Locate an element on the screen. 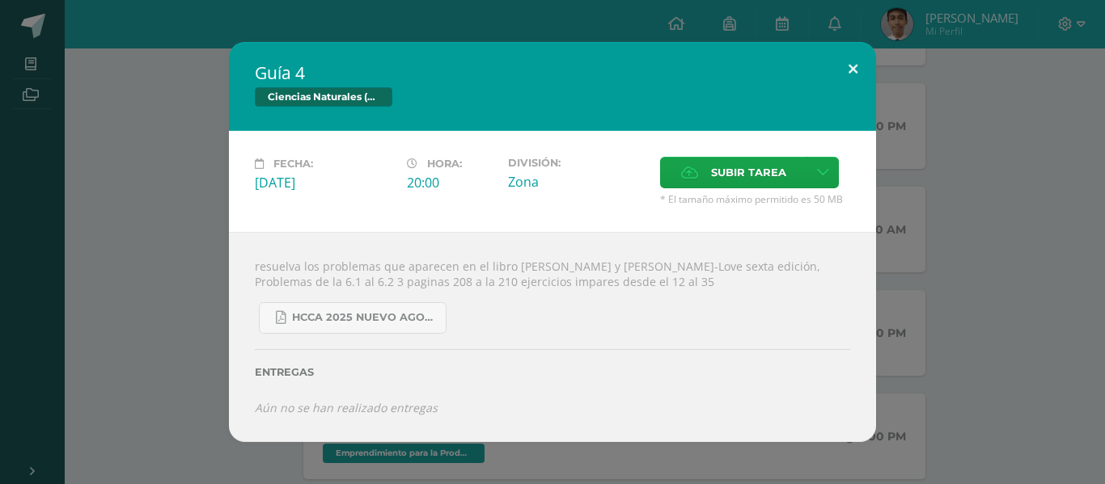  div: Zona is located at coordinates (577, 182).